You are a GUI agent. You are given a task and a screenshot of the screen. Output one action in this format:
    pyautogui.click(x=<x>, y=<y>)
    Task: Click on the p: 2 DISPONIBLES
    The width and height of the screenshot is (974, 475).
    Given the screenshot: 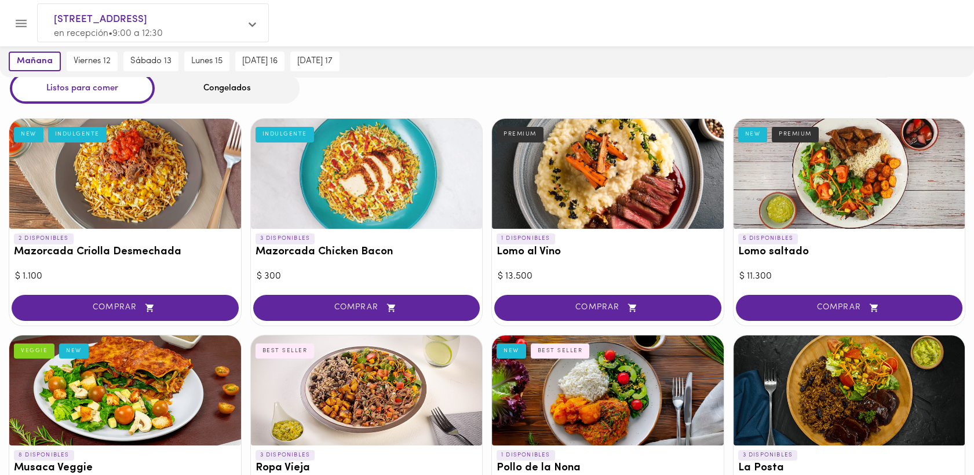 What is the action you would take?
    pyautogui.click(x=43, y=239)
    